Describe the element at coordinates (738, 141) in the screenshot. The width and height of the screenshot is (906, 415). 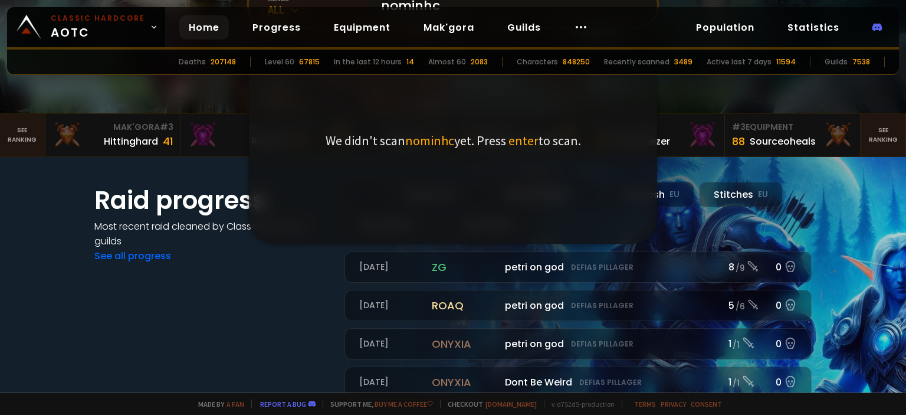
I see `div: 88` at that location.